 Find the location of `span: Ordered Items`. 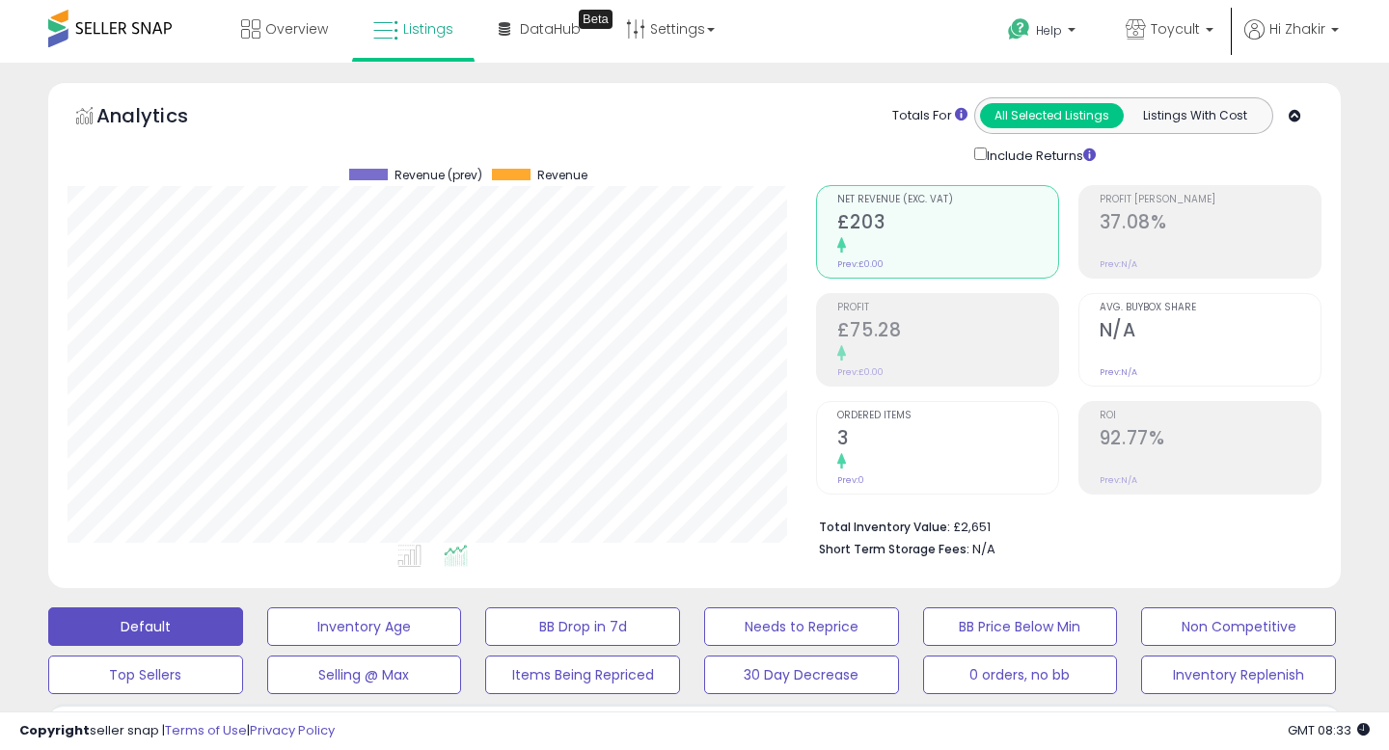

span: Ordered Items is located at coordinates (947, 416).